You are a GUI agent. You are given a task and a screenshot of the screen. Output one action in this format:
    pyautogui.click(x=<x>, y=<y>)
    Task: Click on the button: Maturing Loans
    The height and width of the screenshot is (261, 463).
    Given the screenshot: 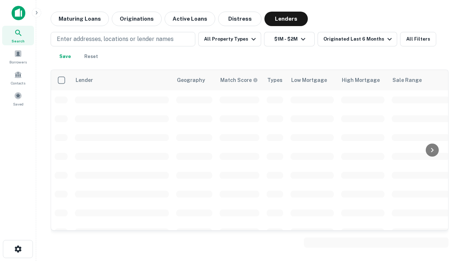 What is the action you would take?
    pyautogui.click(x=80, y=19)
    